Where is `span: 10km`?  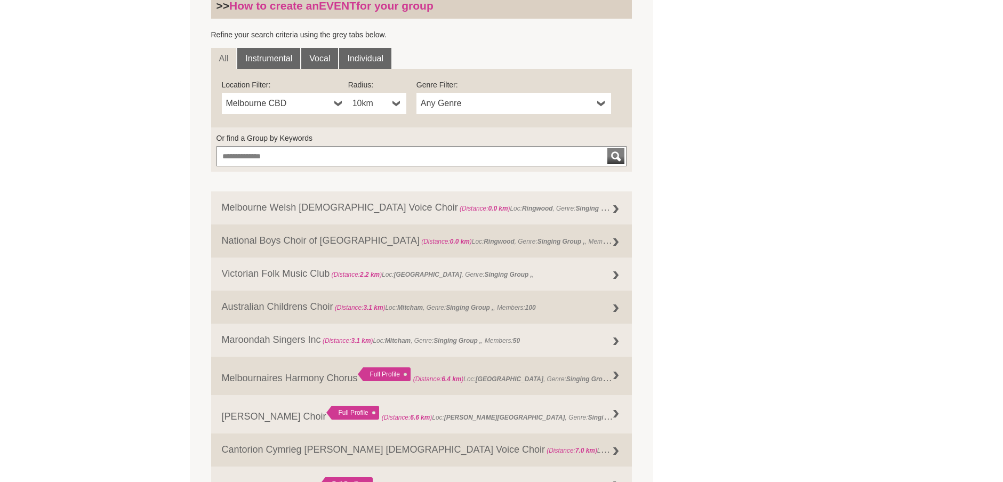
span: 10km is located at coordinates (370, 103).